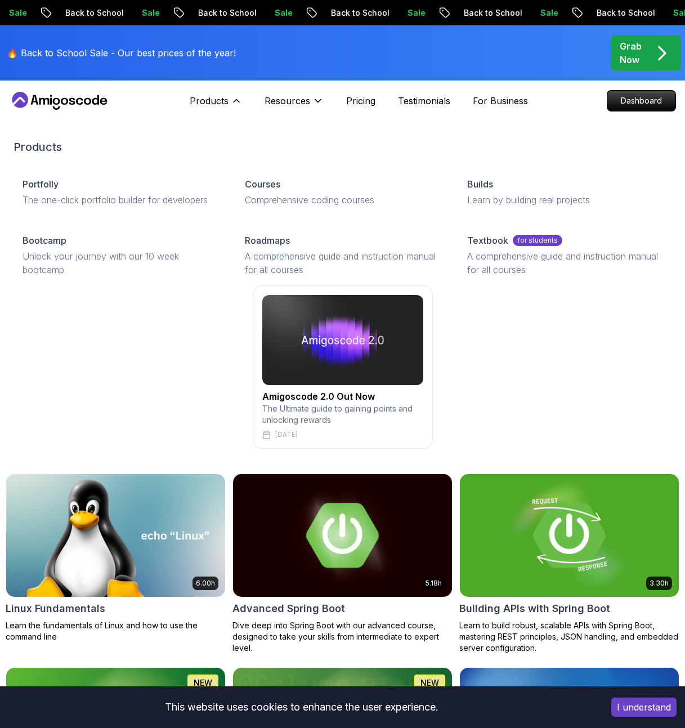 Image resolution: width=685 pixels, height=728 pixels. What do you see at coordinates (641, 101) in the screenshot?
I see `a: Dashboard` at bounding box center [641, 101].